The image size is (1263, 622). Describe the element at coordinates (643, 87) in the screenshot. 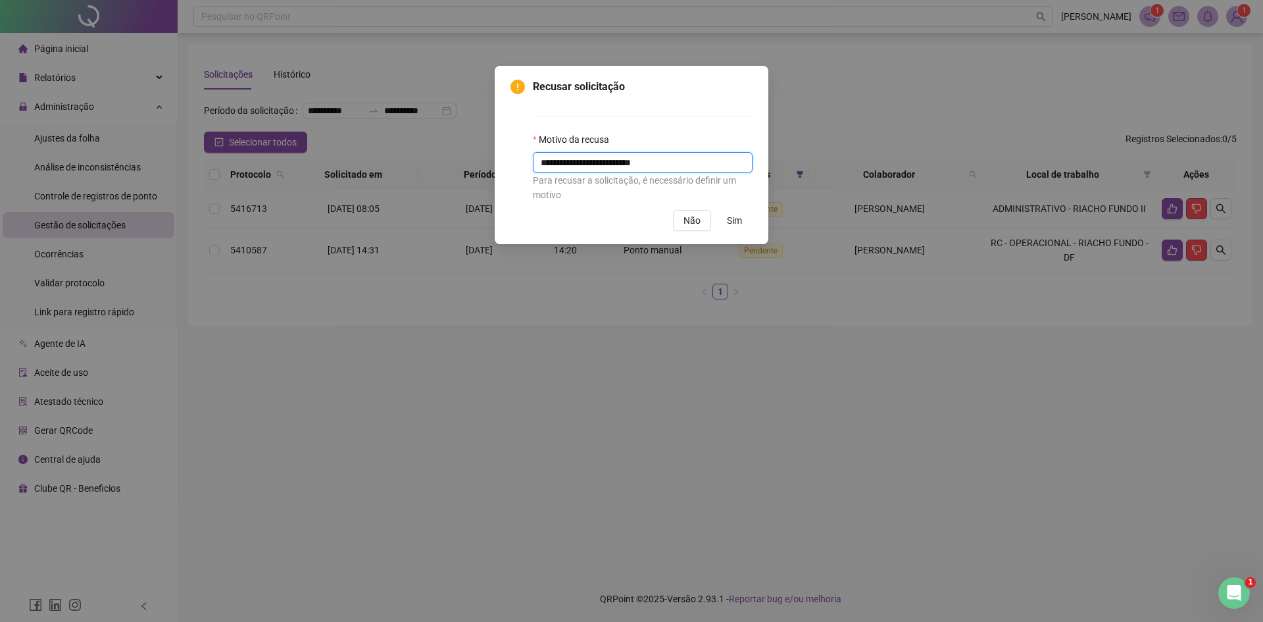

I see `span: Recusar solicitação` at that location.